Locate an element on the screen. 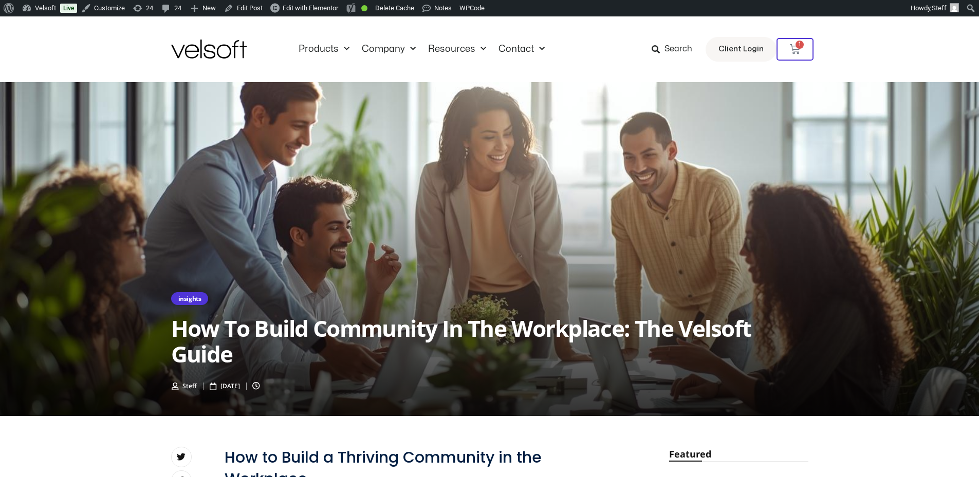 This screenshot has width=979, height=477. div: Good is located at coordinates (364, 8).